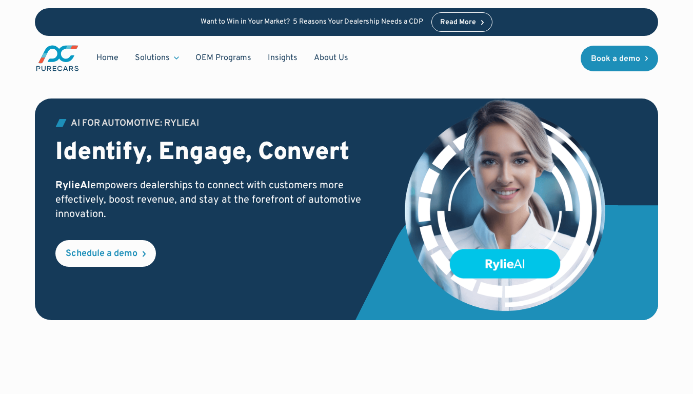  Describe the element at coordinates (312, 22) in the screenshot. I see `p: Want to Win in Your Market? 5 Reasons Your Dealership Needs a CDP` at that location.